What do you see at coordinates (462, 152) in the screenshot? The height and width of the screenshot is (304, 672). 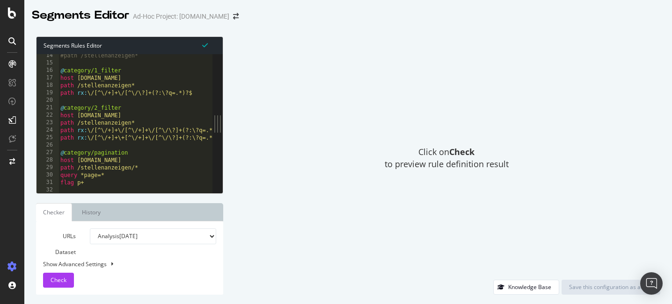 I see `strong: Check` at bounding box center [462, 152].